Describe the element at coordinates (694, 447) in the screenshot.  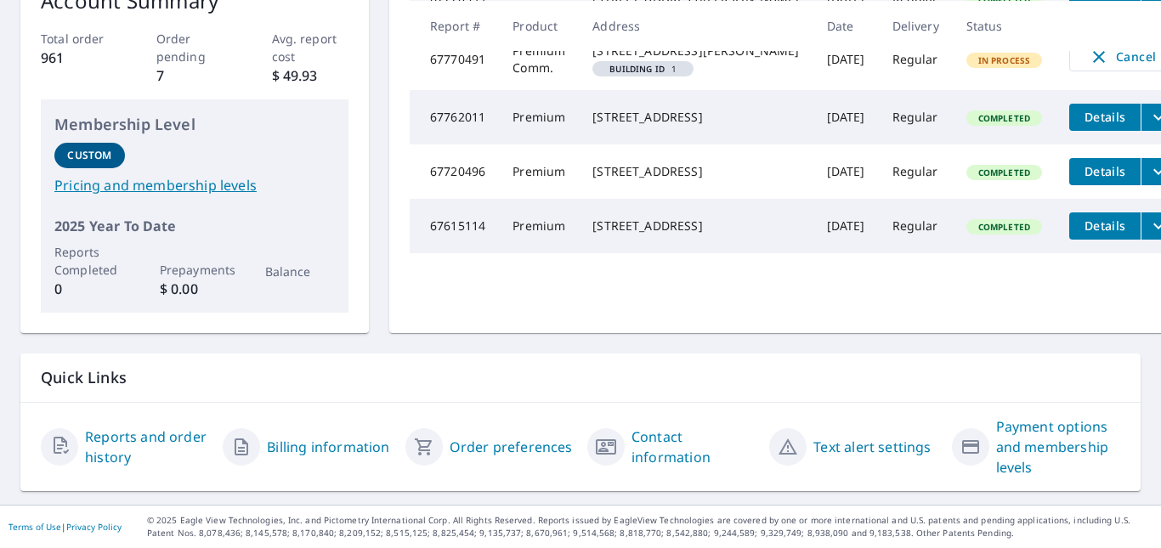
I see `a: Contact information` at that location.